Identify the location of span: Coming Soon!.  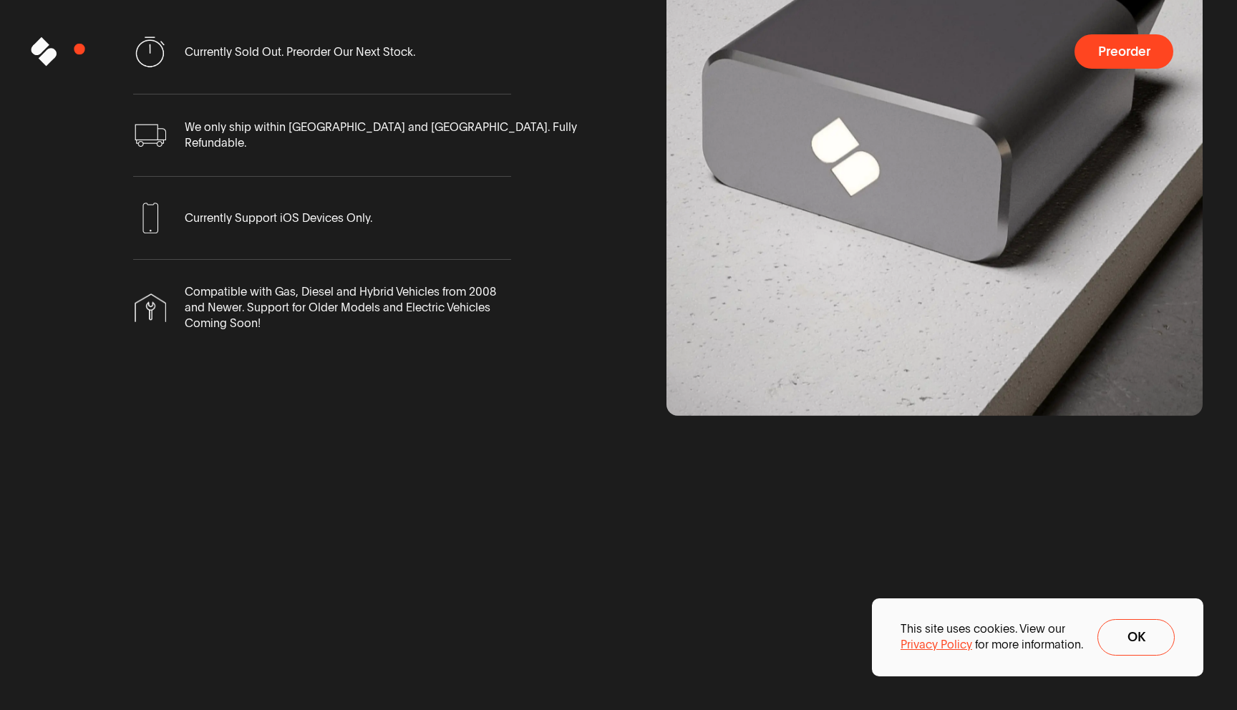
(223, 324).